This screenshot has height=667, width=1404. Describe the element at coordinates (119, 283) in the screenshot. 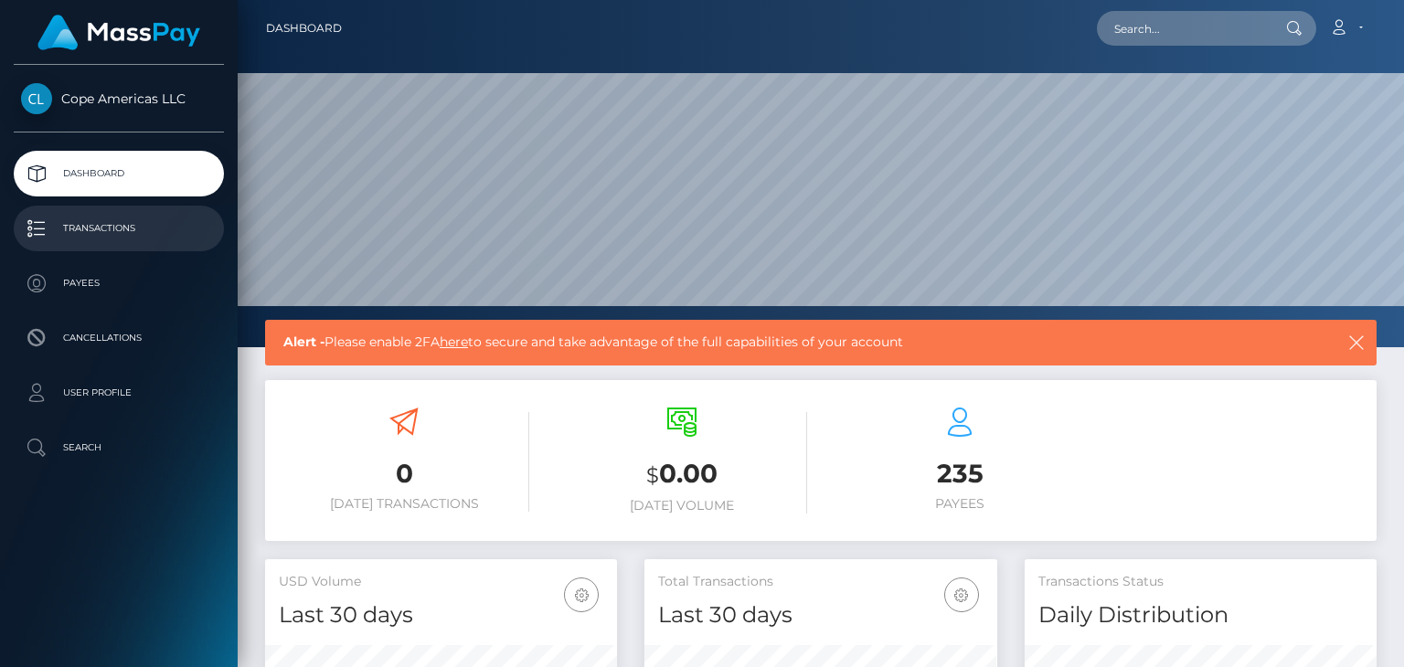

I see `a: Payees` at that location.